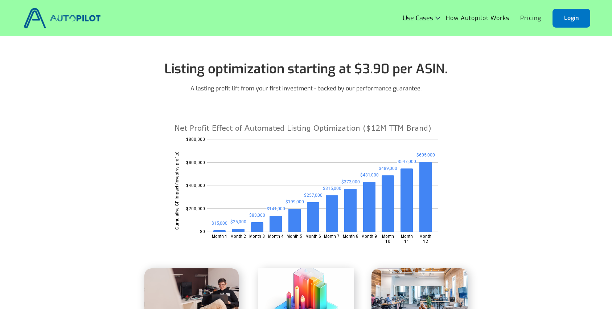  I want to click on a: Login, so click(571, 18).